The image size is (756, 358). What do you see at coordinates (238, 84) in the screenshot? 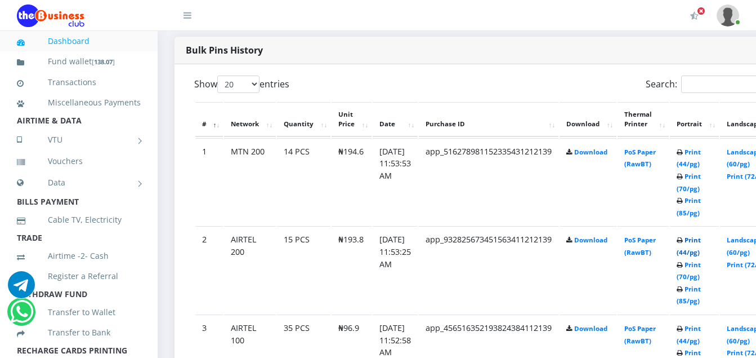
I see `select: Showentries` at bounding box center [238, 84].